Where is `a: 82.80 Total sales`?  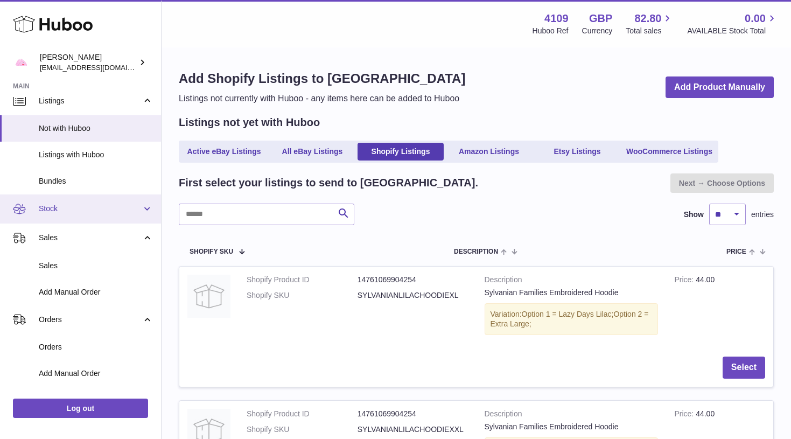 a: 82.80 Total sales is located at coordinates (650, 24).